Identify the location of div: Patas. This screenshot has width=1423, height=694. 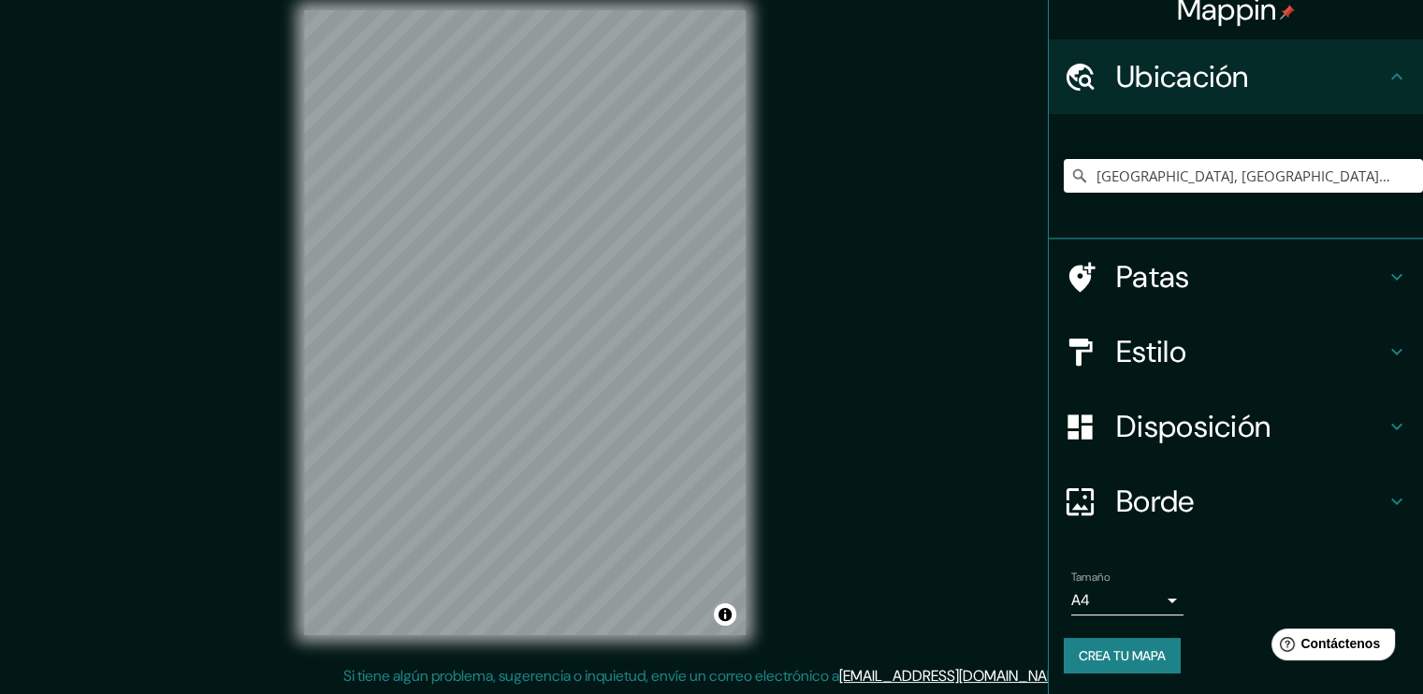
(1236, 277).